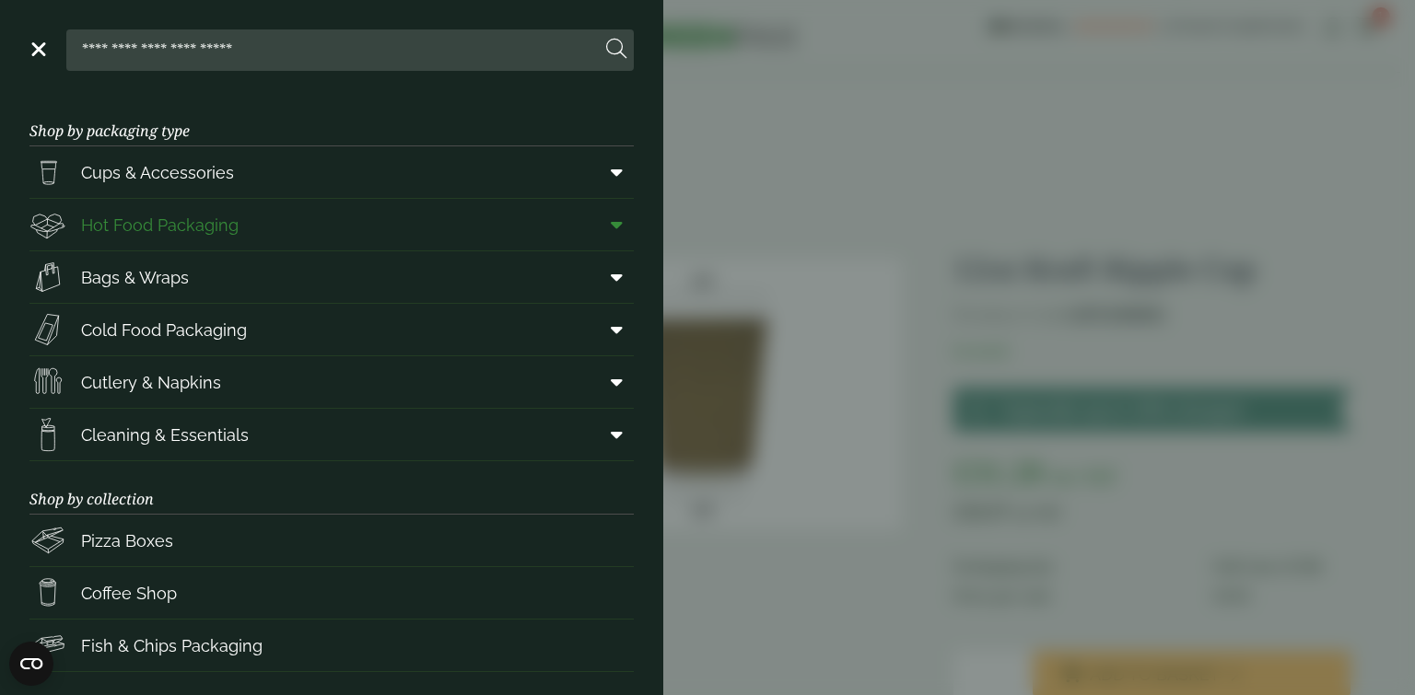 The image size is (1415, 695). Describe the element at coordinates (157, 172) in the screenshot. I see `span: Cups & Accessories` at that location.